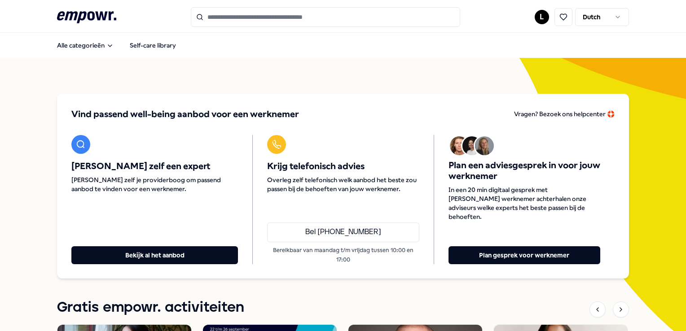 The image size is (686, 331). What do you see at coordinates (150, 308) in the screenshot?
I see `h1: Gratis empowr. activiteiten` at bounding box center [150, 308].